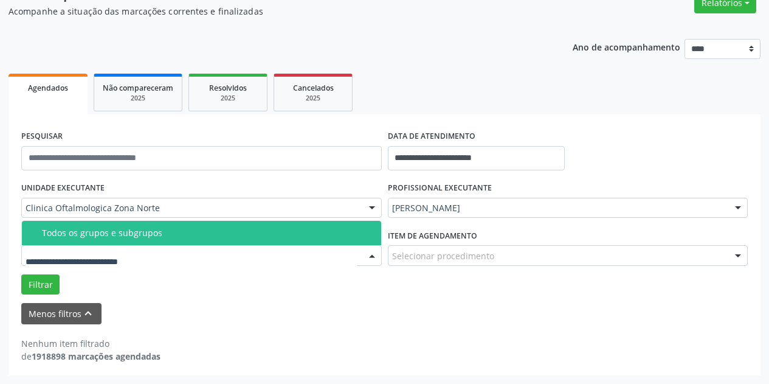  What do you see at coordinates (432, 235) in the screenshot?
I see `label: Item de agendamento` at bounding box center [432, 235].